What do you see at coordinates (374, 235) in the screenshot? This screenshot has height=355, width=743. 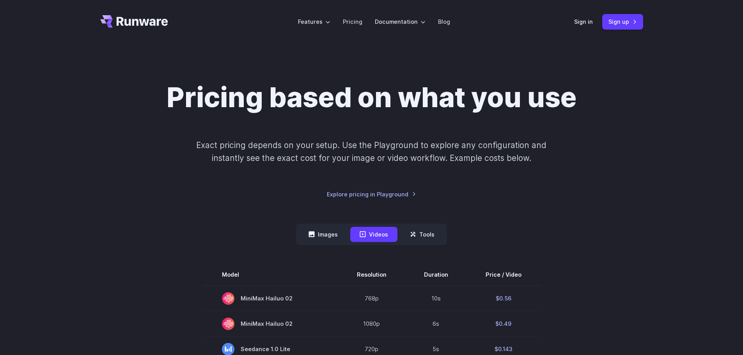 I see `button: Videos` at bounding box center [374, 235].